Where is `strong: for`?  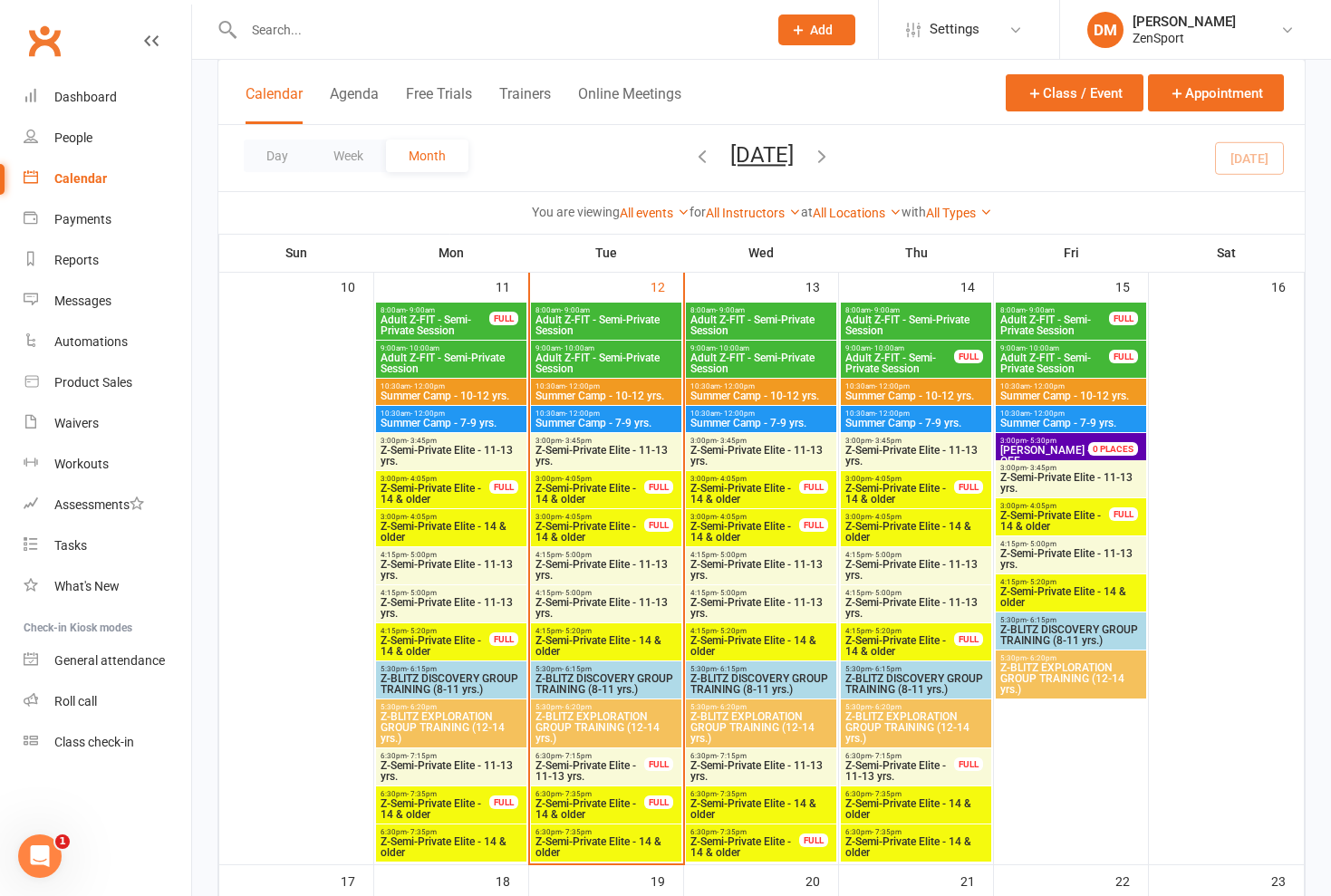
strong: for is located at coordinates (697, 212).